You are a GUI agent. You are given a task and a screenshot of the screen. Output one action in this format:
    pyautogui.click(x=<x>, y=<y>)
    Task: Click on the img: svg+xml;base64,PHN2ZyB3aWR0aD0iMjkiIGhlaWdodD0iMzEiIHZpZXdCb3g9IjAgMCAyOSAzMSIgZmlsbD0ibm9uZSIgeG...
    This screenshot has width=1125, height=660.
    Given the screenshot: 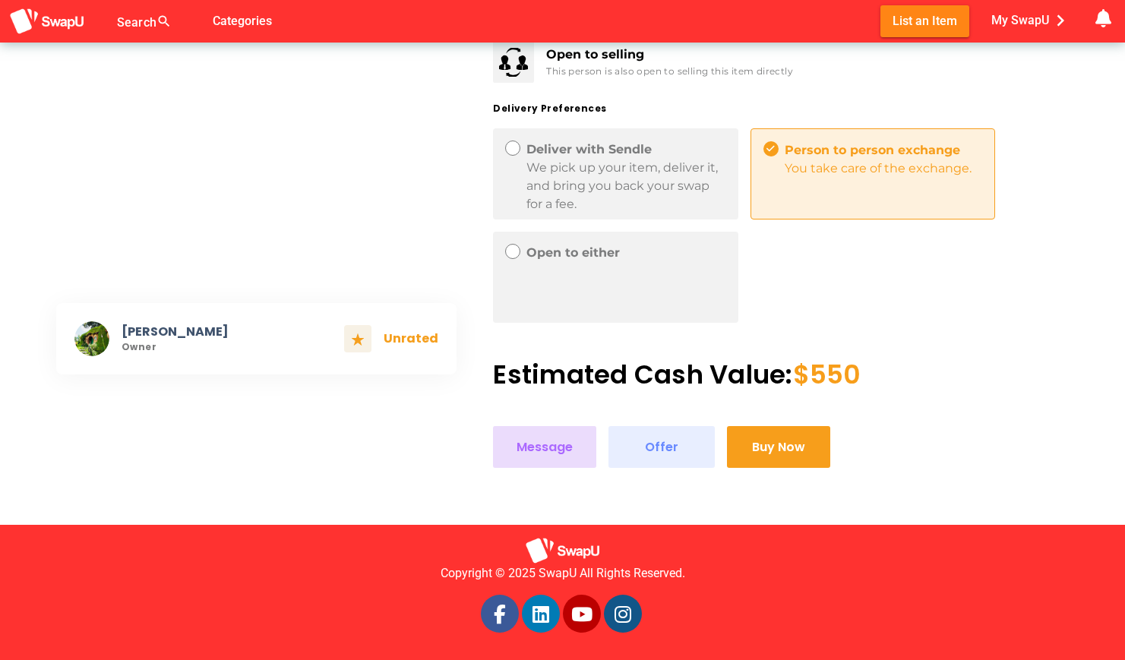 What is the action you would take?
    pyautogui.click(x=513, y=62)
    